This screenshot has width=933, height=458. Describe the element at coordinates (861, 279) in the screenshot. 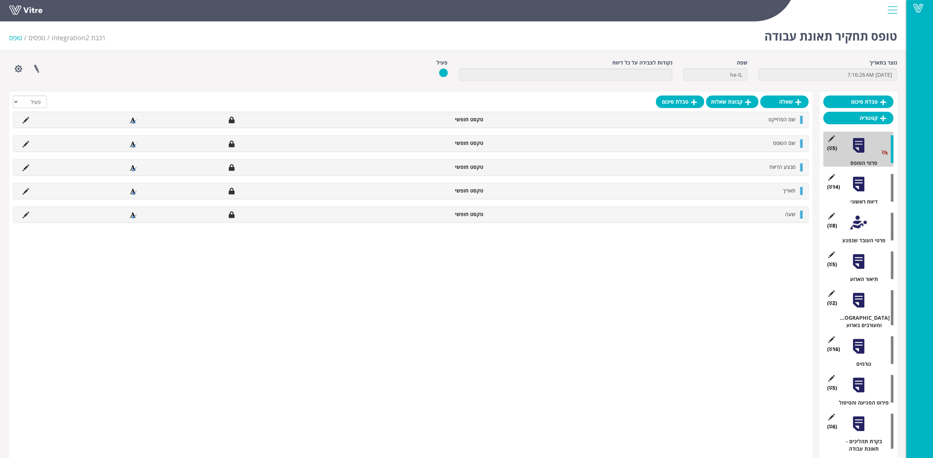

I see `div: תיאור הארוע` at that location.